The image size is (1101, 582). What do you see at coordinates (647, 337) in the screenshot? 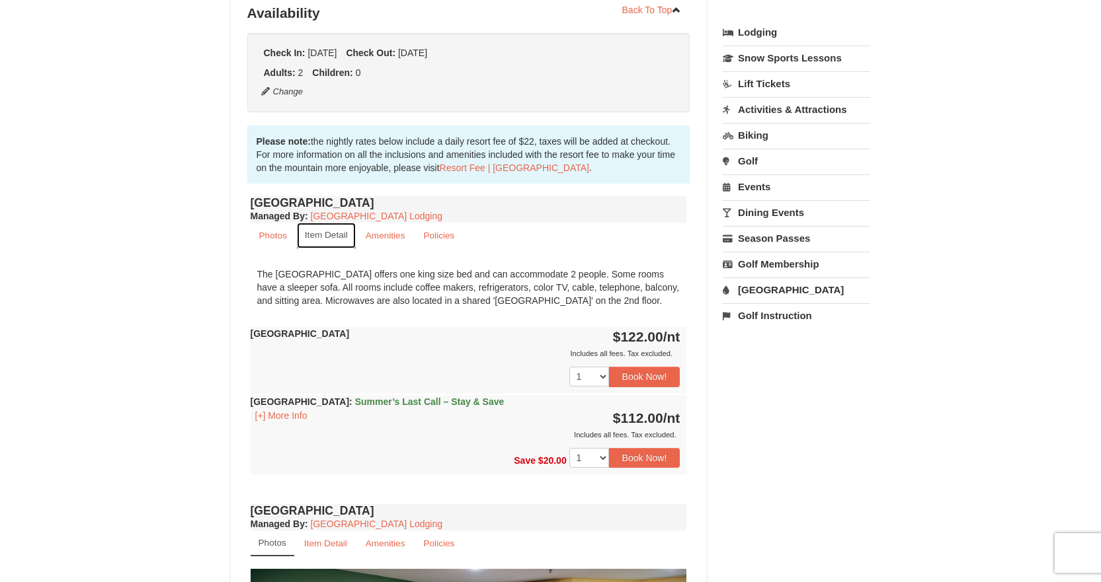
I see `strong: $122.00` at bounding box center [647, 337].